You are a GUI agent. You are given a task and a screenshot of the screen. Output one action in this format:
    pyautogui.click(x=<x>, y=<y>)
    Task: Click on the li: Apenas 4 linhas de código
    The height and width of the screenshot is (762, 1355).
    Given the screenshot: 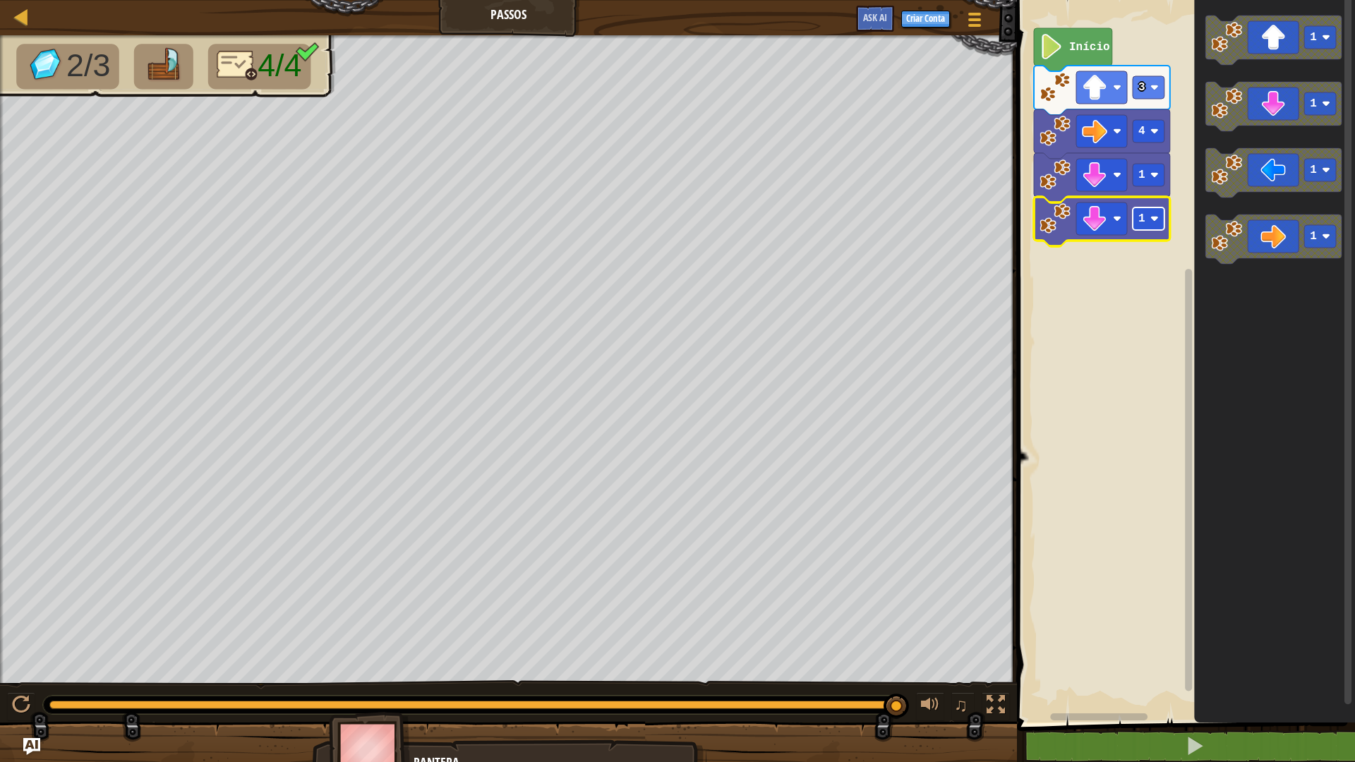 What is the action you would take?
    pyautogui.click(x=259, y=66)
    